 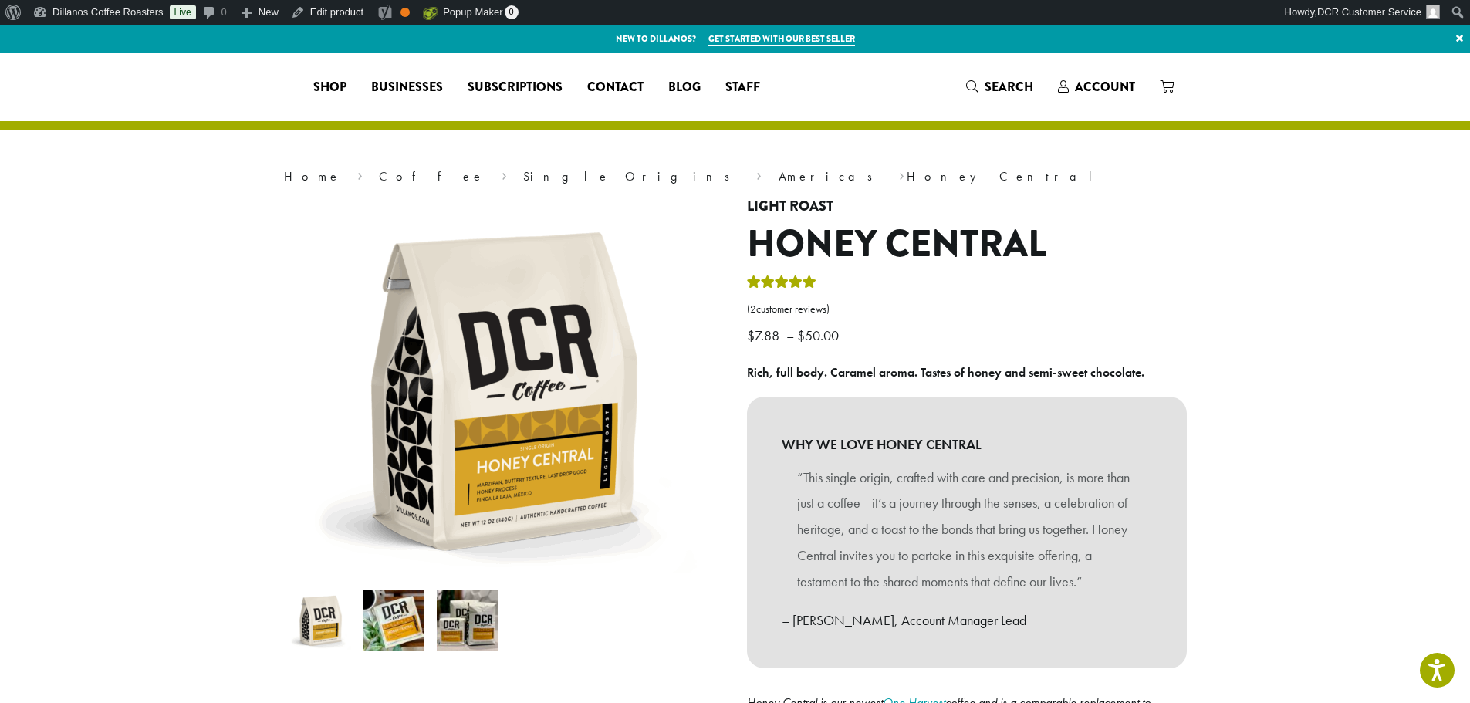 I want to click on img: Honey Central - Image 2, so click(x=394, y=621).